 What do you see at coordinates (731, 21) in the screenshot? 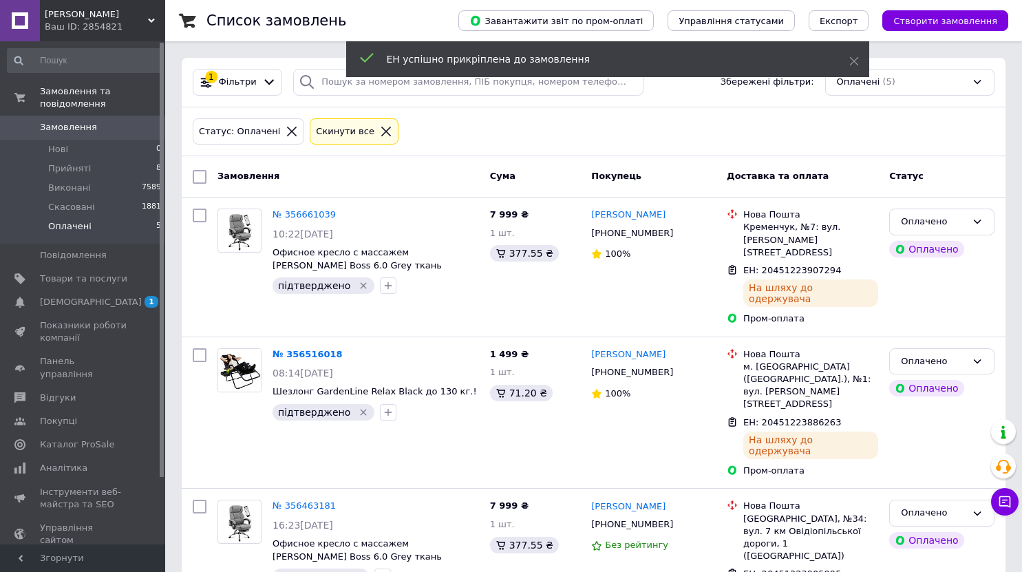
I see `span: Управління статусами` at bounding box center [731, 21].